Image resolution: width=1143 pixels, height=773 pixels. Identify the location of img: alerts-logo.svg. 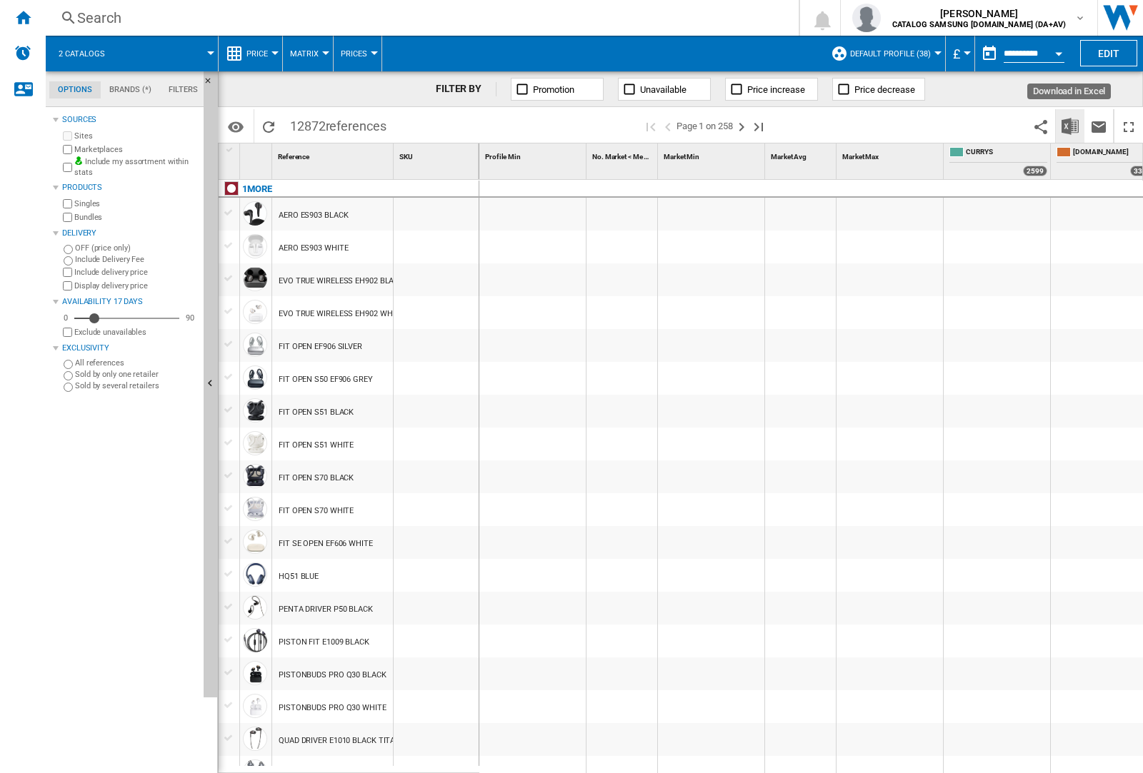
(23, 53).